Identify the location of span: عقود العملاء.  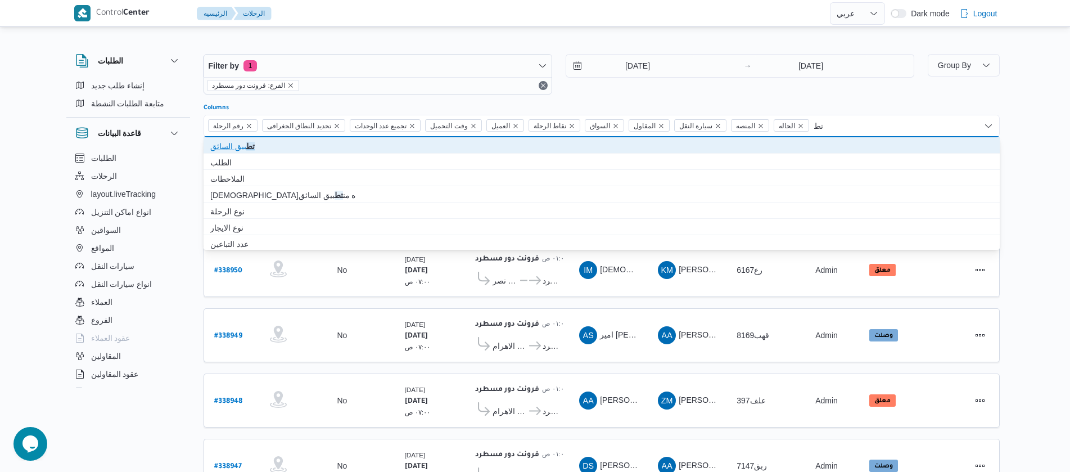
(111, 338).